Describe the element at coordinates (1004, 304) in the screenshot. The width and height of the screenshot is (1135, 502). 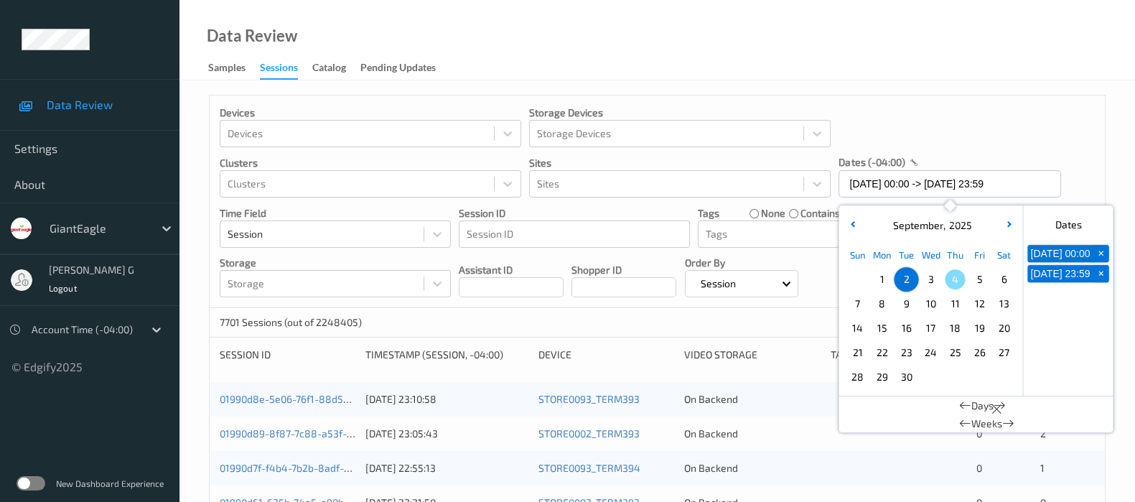
I see `span: 13` at that location.